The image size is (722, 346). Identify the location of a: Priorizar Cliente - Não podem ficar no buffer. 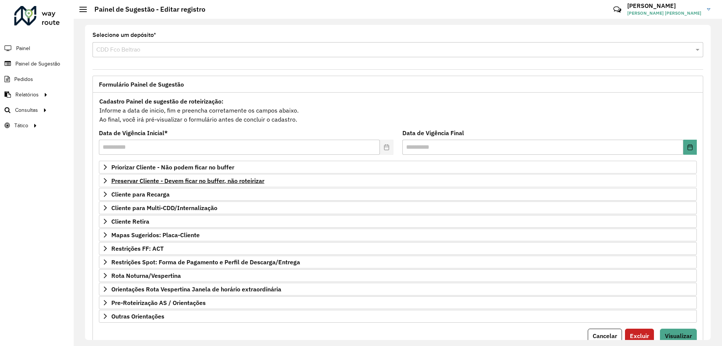
(398, 167).